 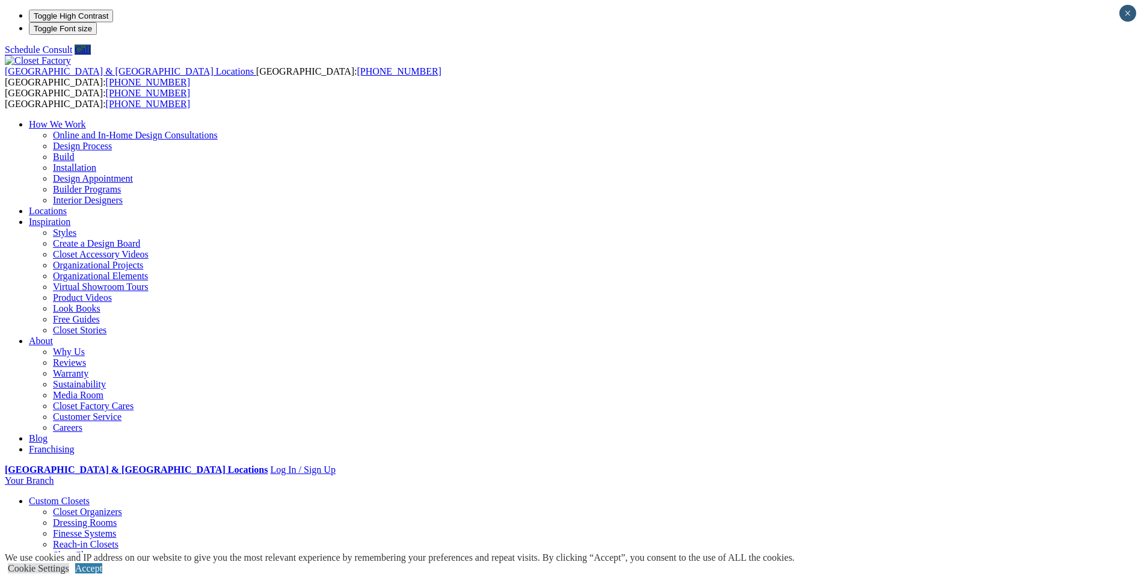 What do you see at coordinates (71, 16) in the screenshot?
I see `span: Toggle High Contrast` at bounding box center [71, 16].